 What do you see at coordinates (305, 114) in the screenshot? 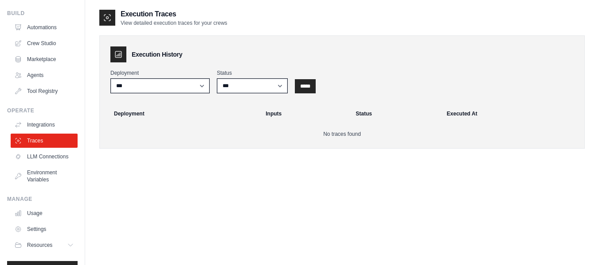
I see `th: Inputs` at bounding box center [305, 114].